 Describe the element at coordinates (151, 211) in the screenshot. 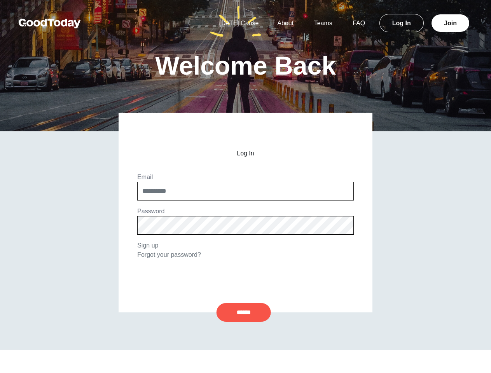

I see `label: Password` at that location.